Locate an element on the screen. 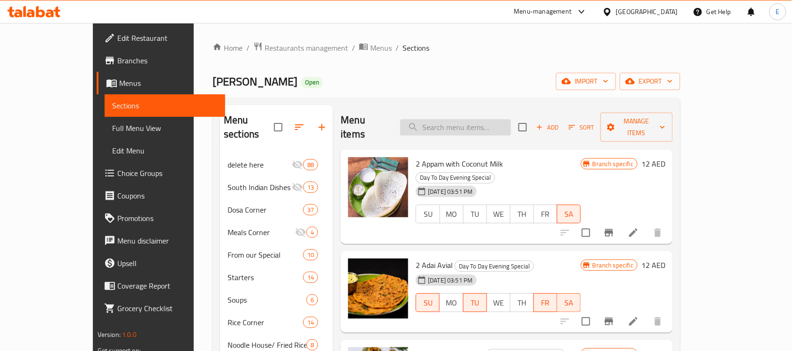 Image resolution: width=792 pixels, height=351 pixels. div: Menu-management is located at coordinates (543, 12).